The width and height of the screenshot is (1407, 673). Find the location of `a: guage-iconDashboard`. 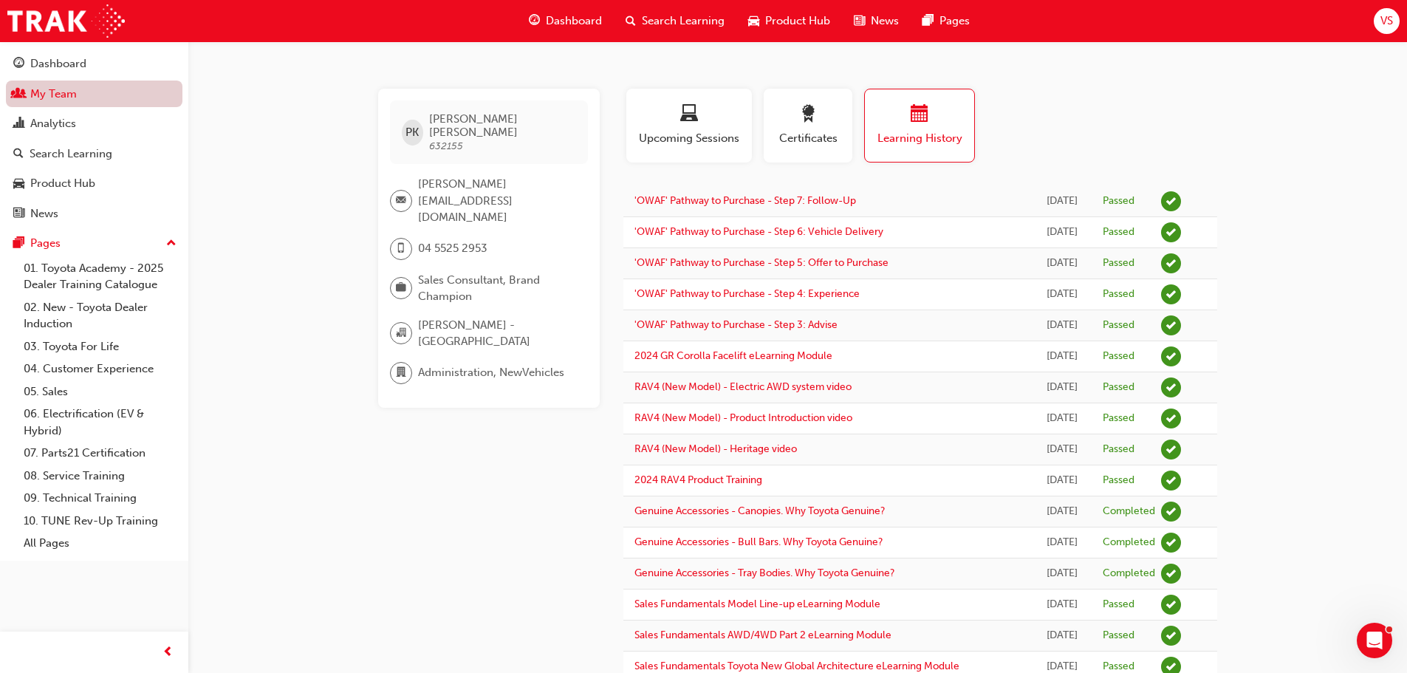

a: guage-iconDashboard is located at coordinates (565, 21).